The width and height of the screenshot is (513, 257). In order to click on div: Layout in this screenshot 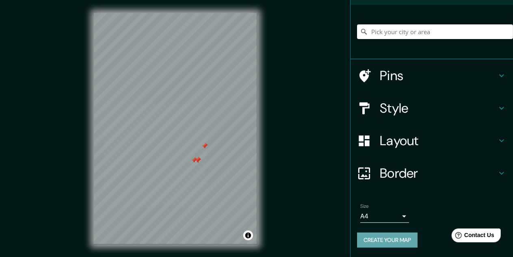, I will do `click(432, 140)`.